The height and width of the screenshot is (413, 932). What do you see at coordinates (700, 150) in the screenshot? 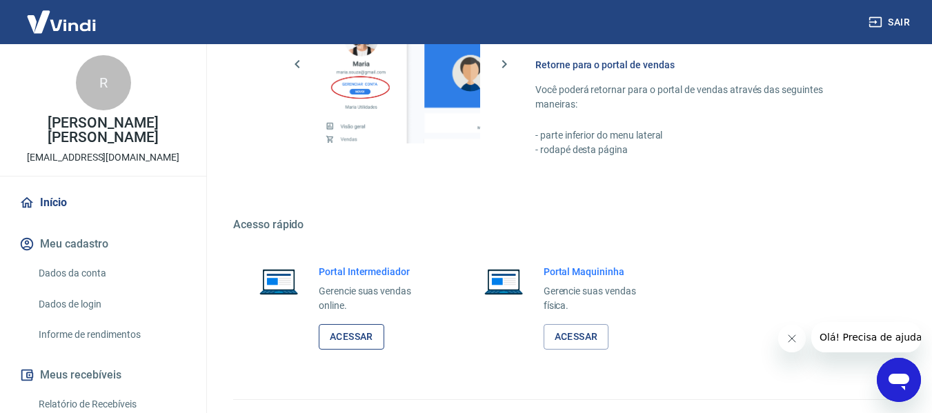
I see `p: - rodapé desta página` at bounding box center [700, 150].